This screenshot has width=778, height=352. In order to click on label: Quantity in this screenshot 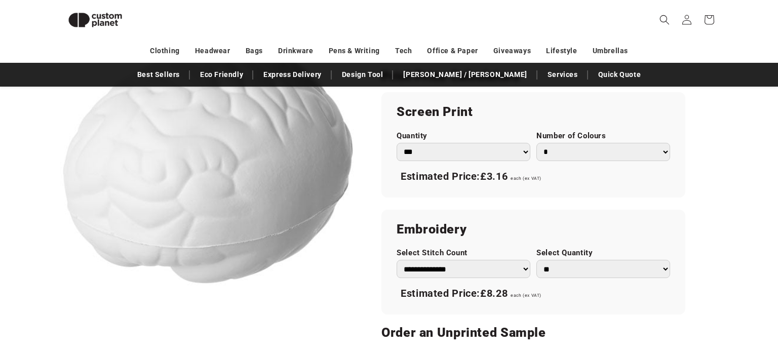, I will do `click(463, 136)`.